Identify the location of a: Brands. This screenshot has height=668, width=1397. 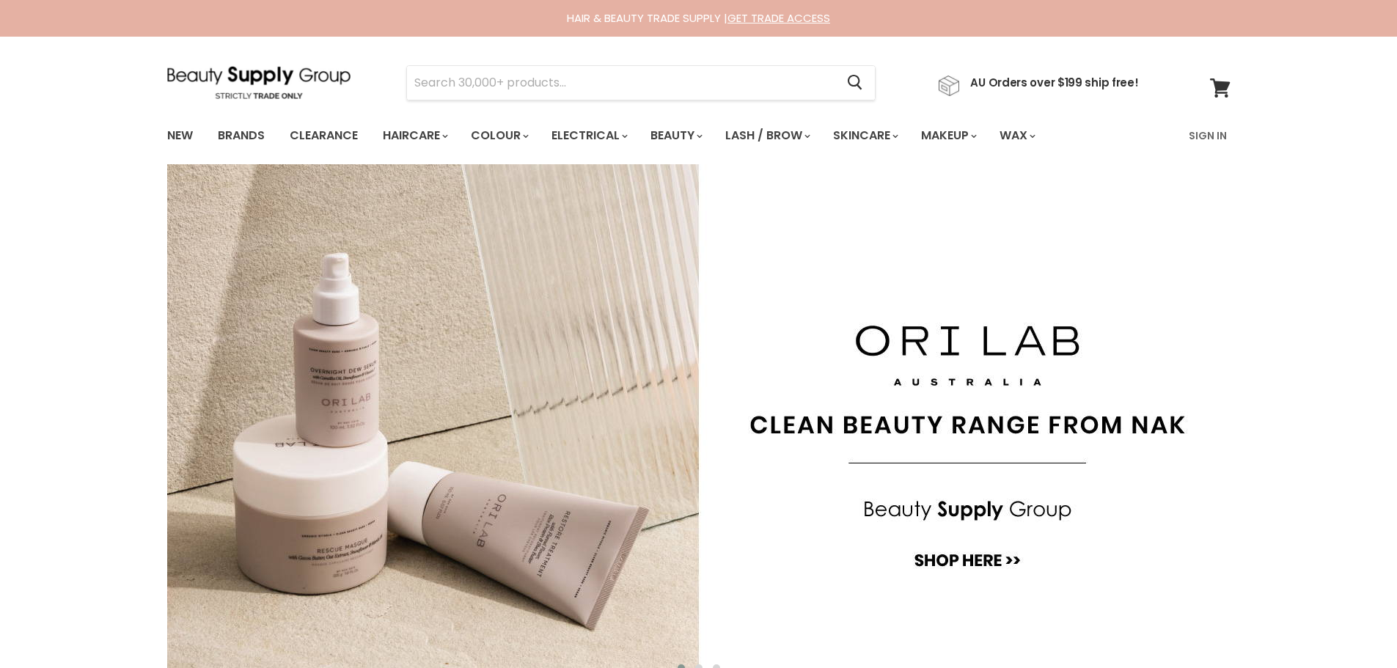
(241, 136).